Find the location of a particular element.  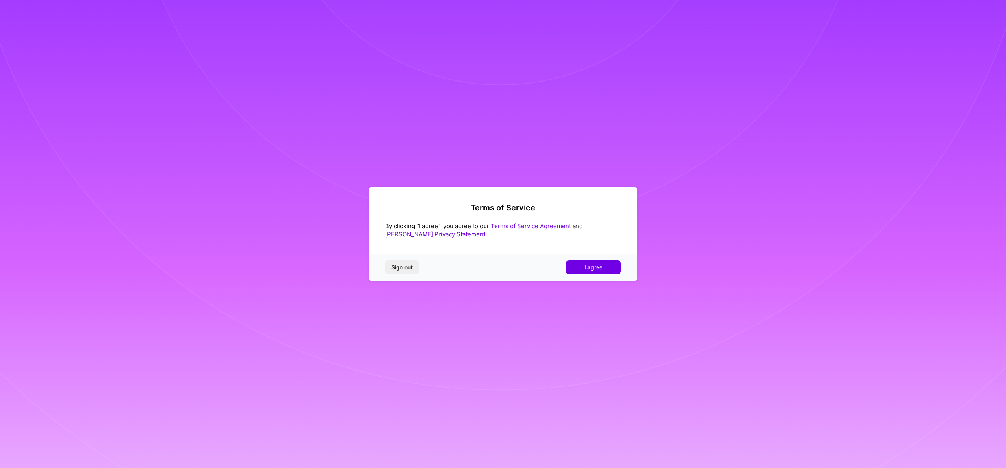

div: By clicking "I agree", you agree to our and is located at coordinates (503, 230).